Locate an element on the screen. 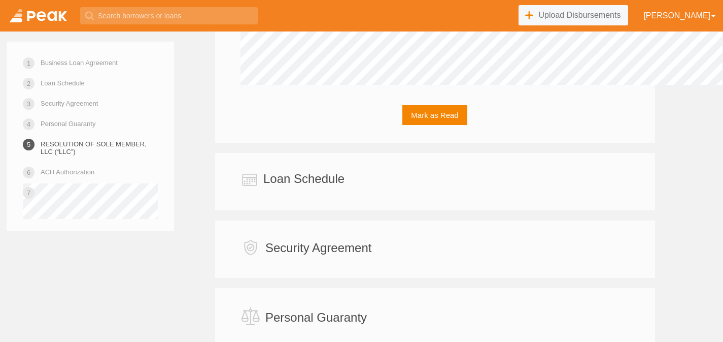 This screenshot has width=723, height=342. a: Upload Disbursements is located at coordinates (573, 15).